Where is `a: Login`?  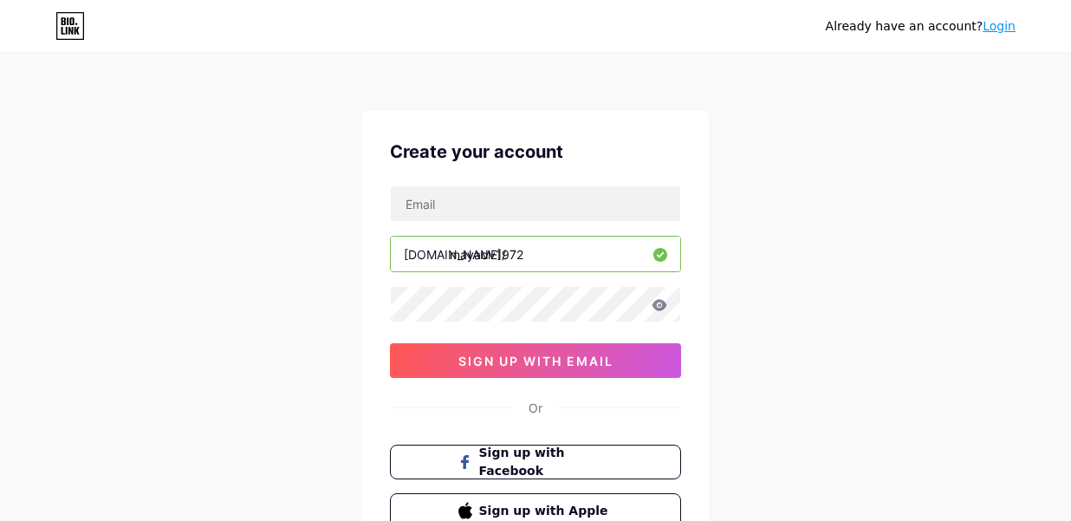
a: Login is located at coordinates (999, 26).